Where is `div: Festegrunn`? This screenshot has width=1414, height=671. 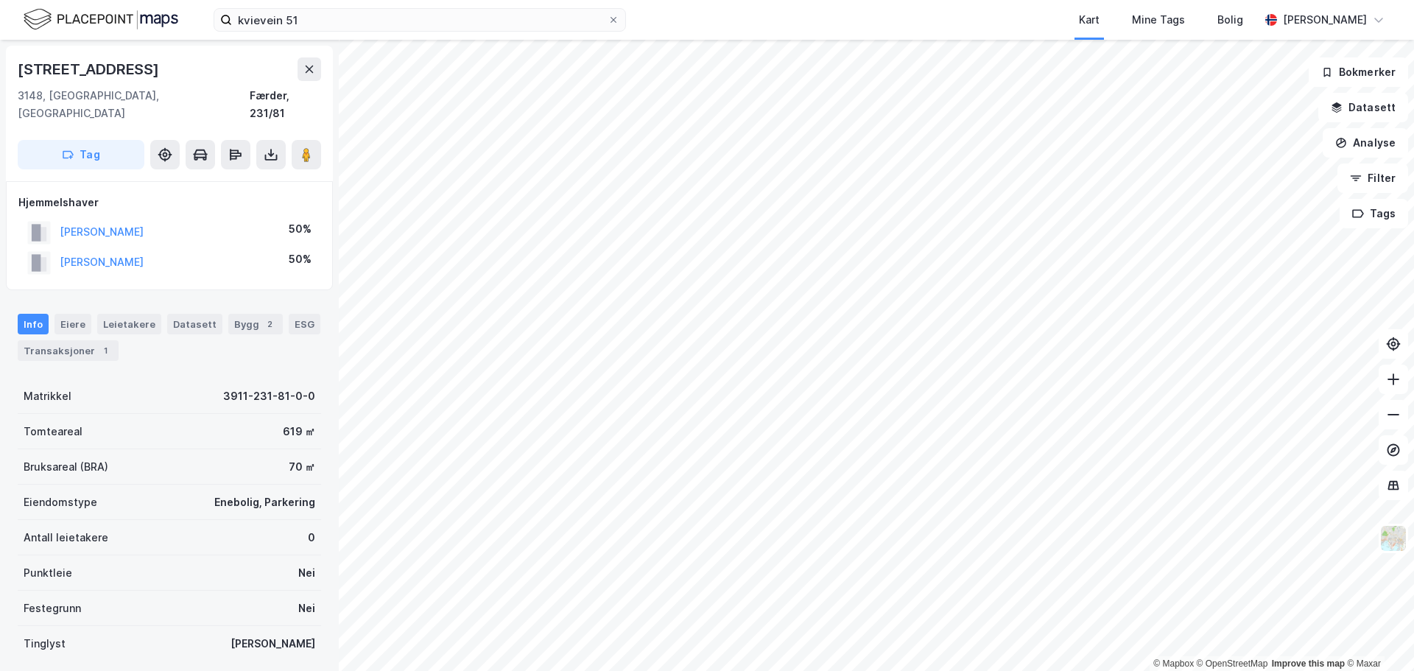
div: Festegrunn is located at coordinates (52, 608).